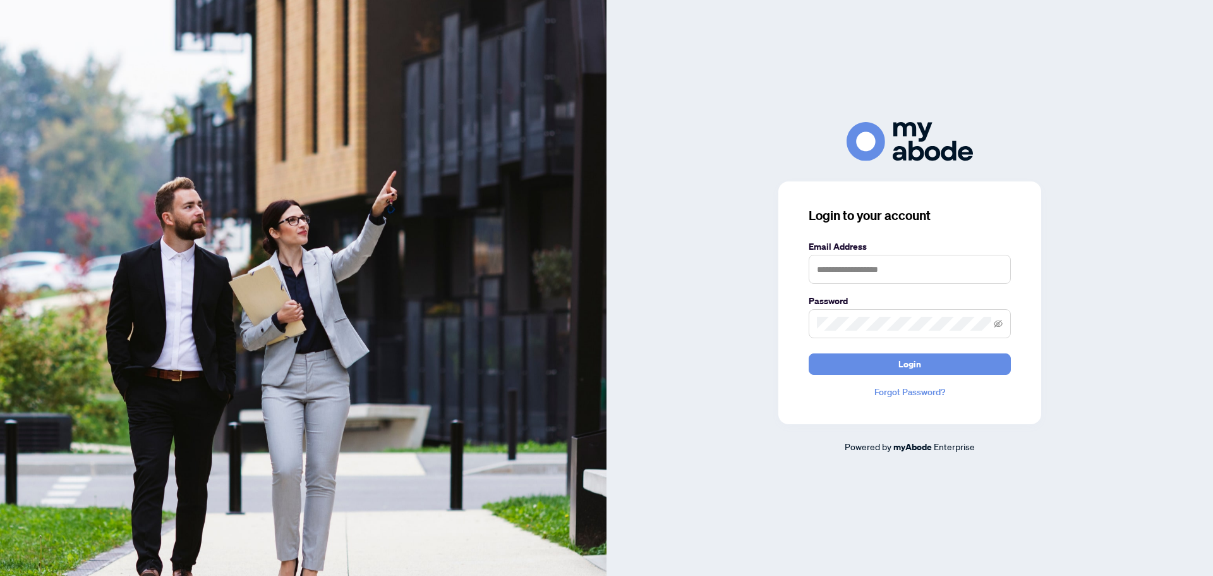 Image resolution: width=1213 pixels, height=576 pixels. I want to click on span: Login, so click(910, 364).